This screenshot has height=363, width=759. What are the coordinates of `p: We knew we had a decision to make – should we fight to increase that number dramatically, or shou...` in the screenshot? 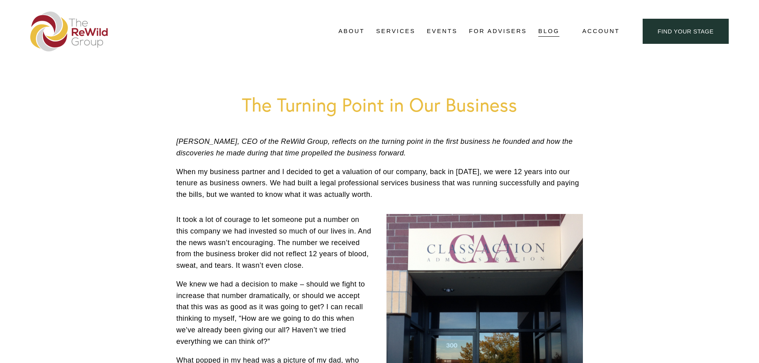 It's located at (380, 313).